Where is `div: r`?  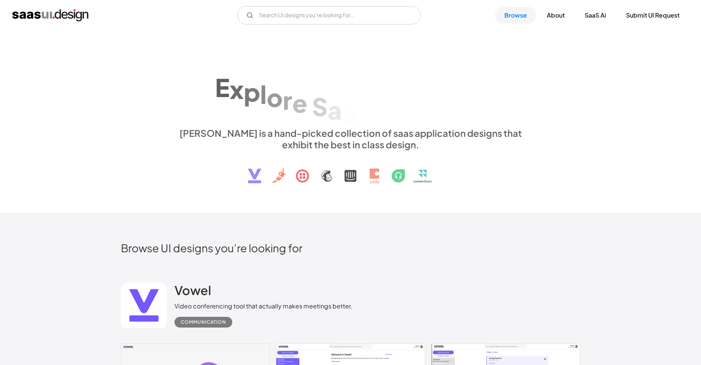 div: r is located at coordinates (287, 100).